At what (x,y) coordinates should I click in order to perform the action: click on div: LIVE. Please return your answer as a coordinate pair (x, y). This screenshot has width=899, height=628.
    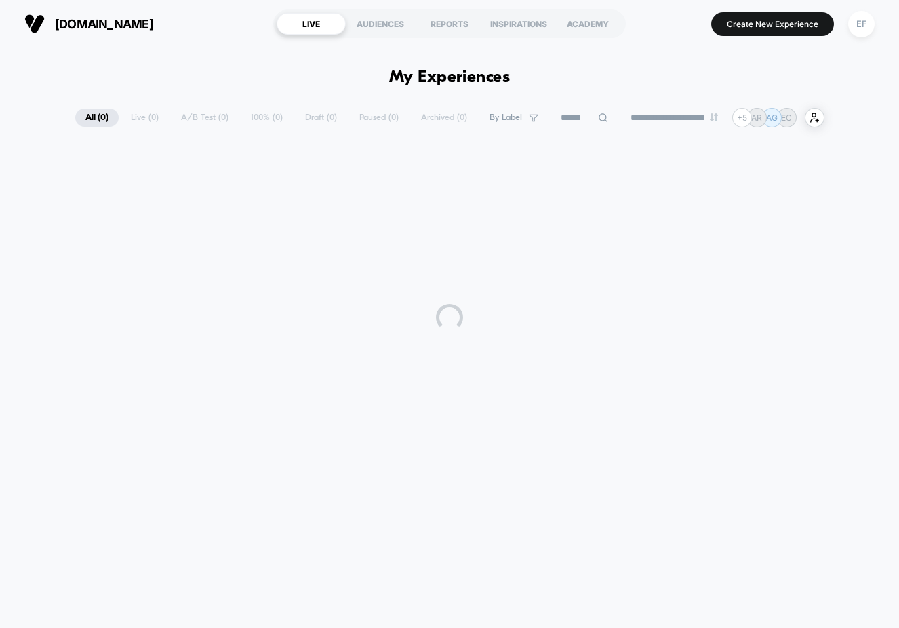
    Looking at the image, I should click on (311, 24).